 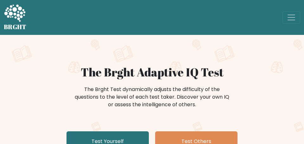 I want to click on div: The Brght Test dynamically adjusts the difficulty of the questions to the level of each test take..., so click(x=152, y=97).